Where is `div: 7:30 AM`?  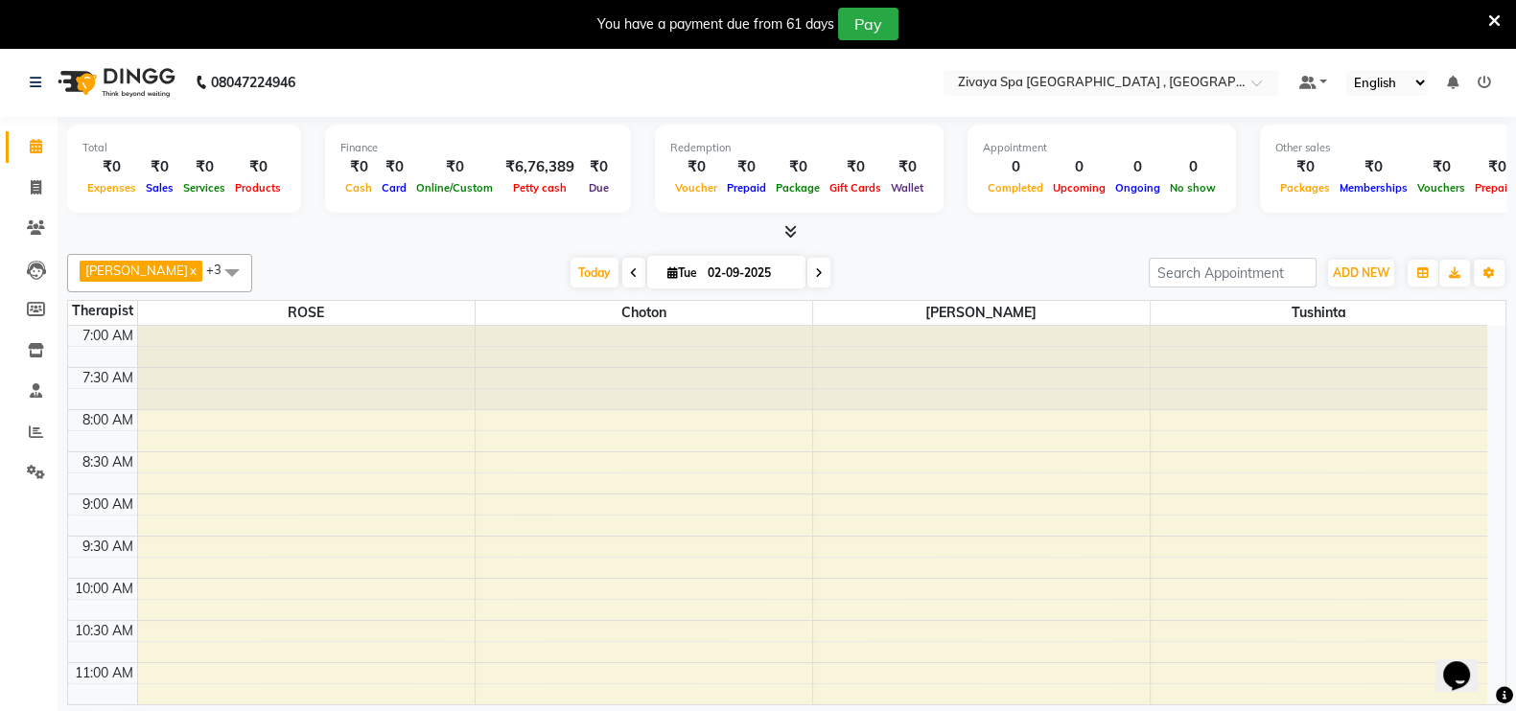 div: 7:30 AM is located at coordinates (107, 378).